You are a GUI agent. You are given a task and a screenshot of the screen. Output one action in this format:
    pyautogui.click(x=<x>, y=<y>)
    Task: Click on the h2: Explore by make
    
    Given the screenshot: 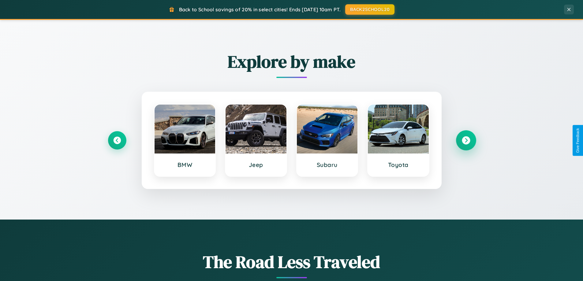 What is the action you would take?
    pyautogui.click(x=291, y=61)
    